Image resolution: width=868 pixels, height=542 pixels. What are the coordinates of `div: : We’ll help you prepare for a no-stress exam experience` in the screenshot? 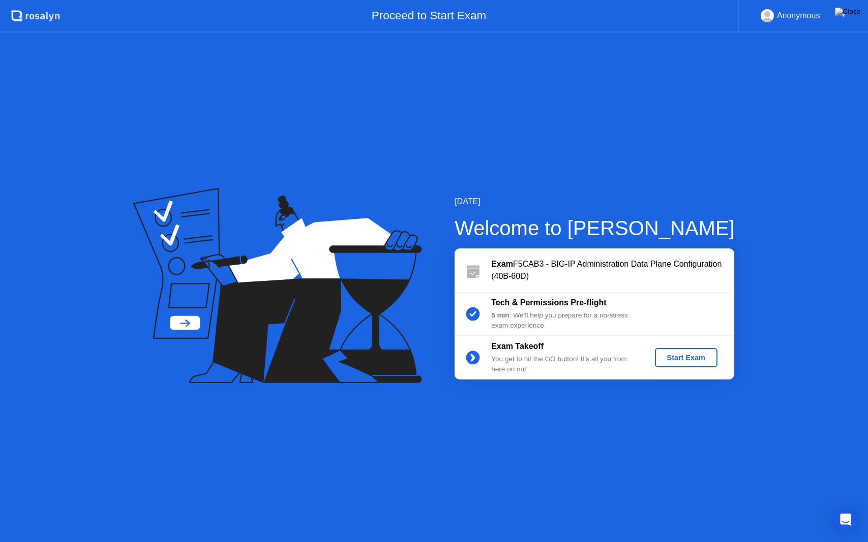 It's located at (564, 321).